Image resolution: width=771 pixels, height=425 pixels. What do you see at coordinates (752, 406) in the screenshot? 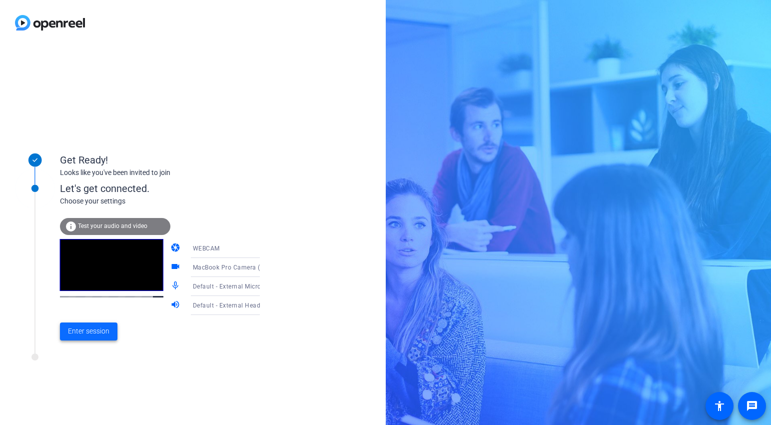
I see `mat-icon: message` at bounding box center [752, 406].